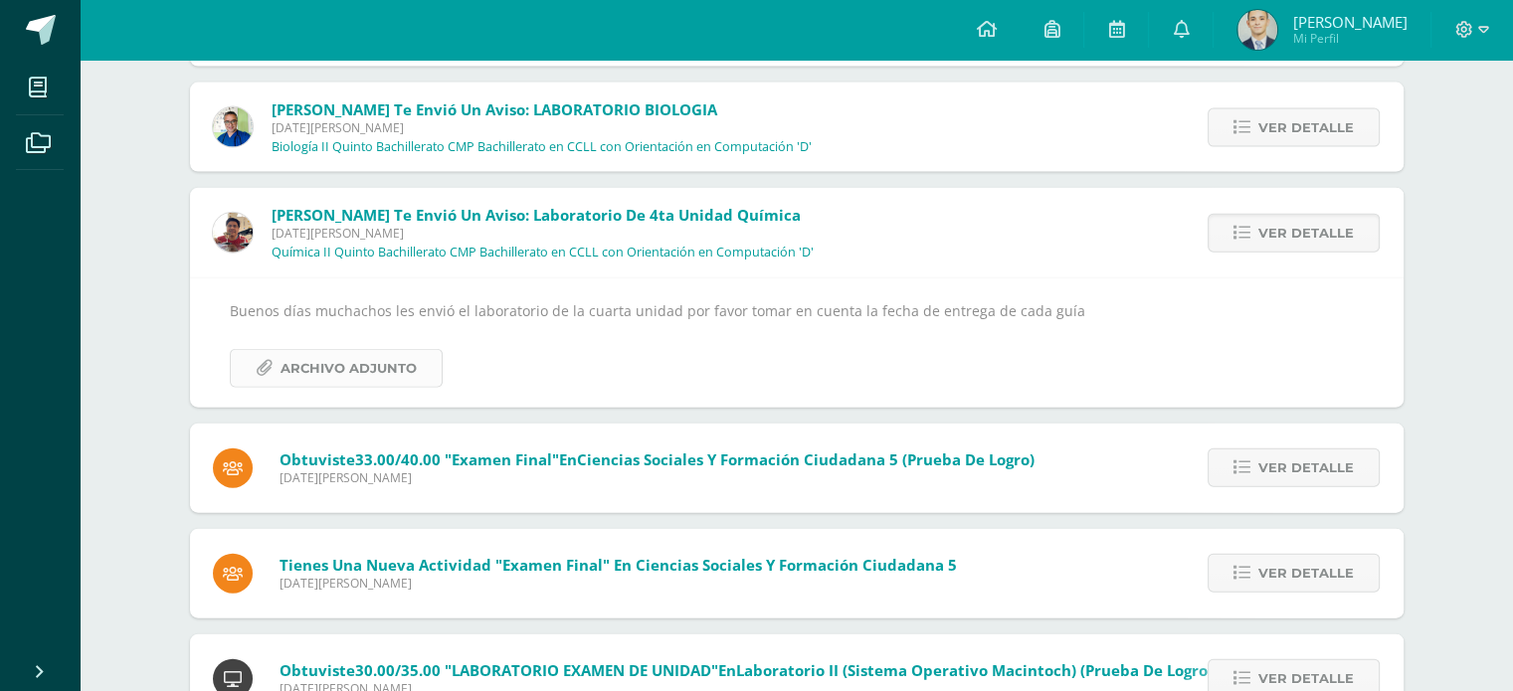 The height and width of the screenshot is (691, 1513). I want to click on span: "Examen final", so click(501, 459).